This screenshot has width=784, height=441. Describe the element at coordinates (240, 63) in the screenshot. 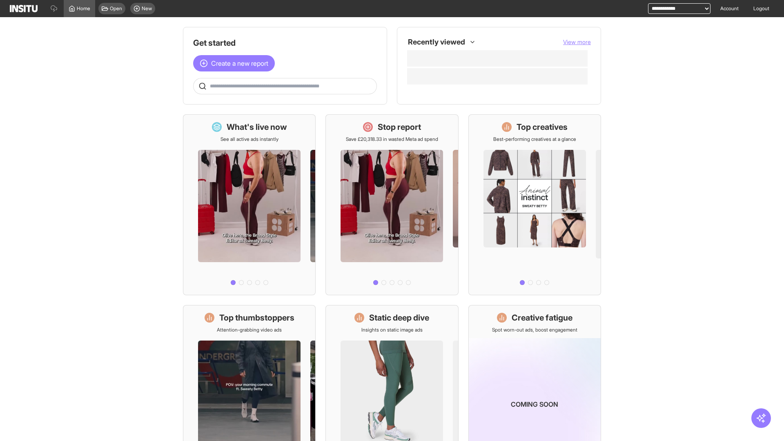

I see `span: Create a new report` at that location.